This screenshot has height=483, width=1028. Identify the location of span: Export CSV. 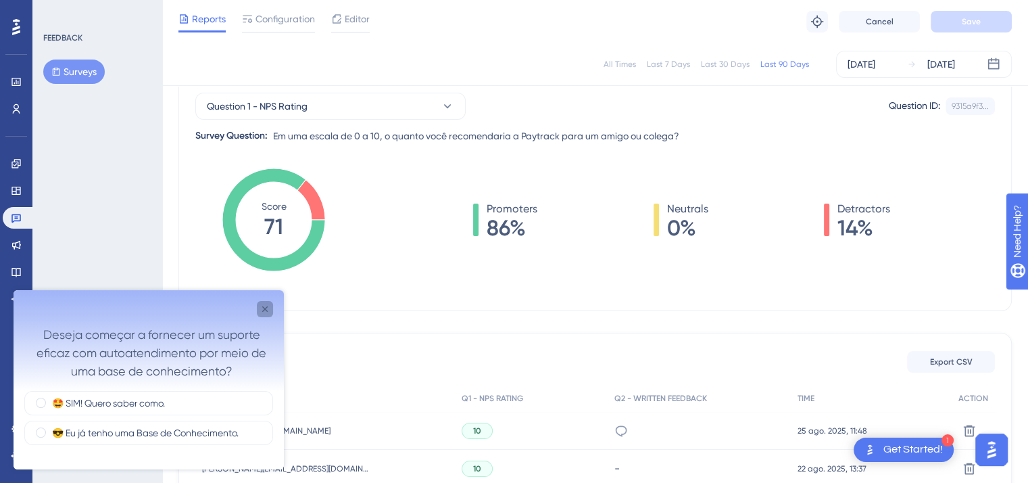
(951, 362).